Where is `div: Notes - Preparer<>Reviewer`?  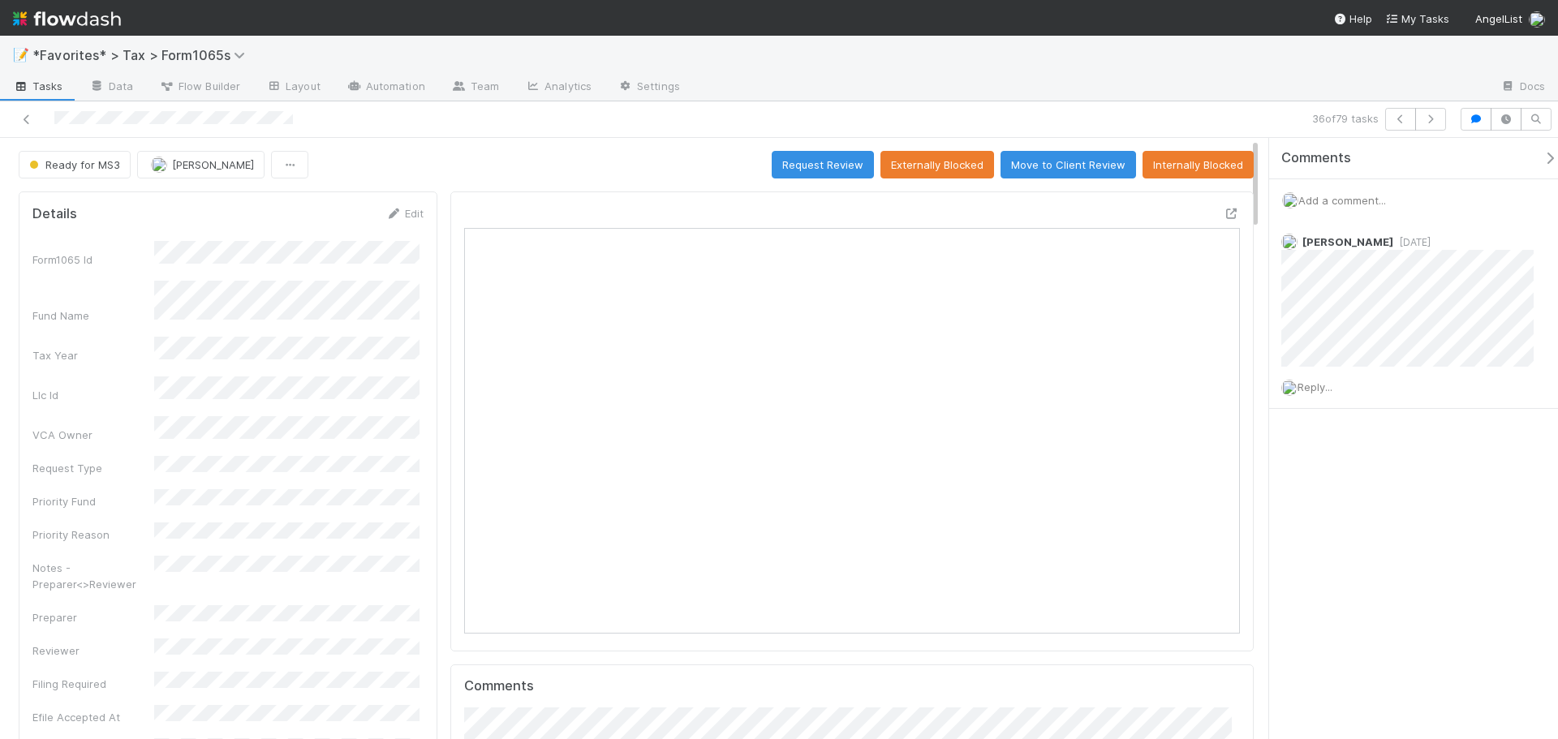 div: Notes - Preparer<>Reviewer is located at coordinates (93, 576).